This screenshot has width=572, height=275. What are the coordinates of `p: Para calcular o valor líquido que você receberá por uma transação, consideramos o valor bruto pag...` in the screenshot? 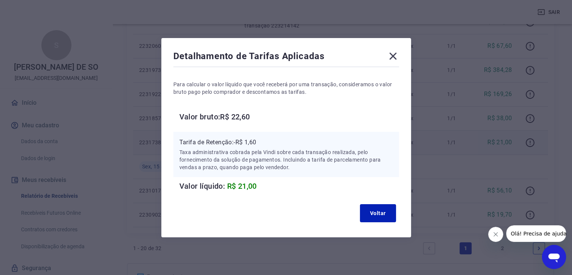 It's located at (286, 88).